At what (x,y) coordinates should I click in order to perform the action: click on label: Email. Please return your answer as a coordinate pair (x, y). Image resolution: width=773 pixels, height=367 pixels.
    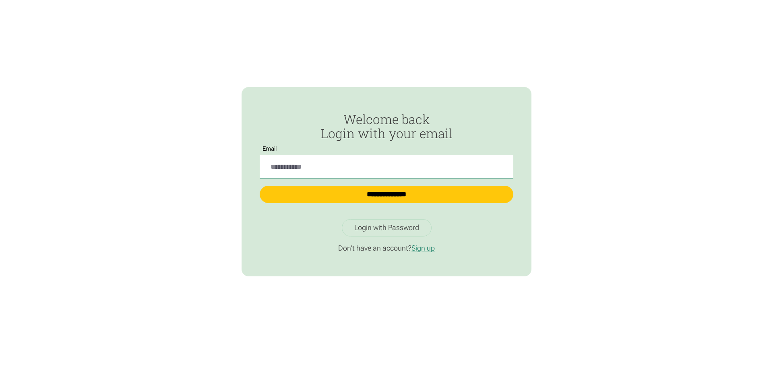
    Looking at the image, I should click on (270, 148).